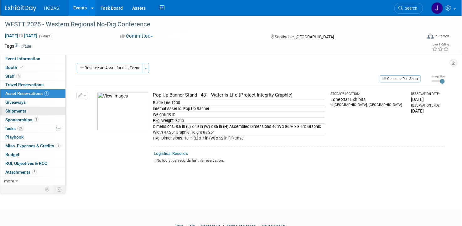  What do you see at coordinates (15, 102) in the screenshot?
I see `span: Giveaways` at bounding box center [15, 102].